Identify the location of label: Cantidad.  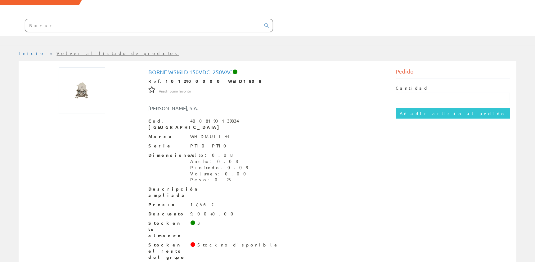
(412, 88).